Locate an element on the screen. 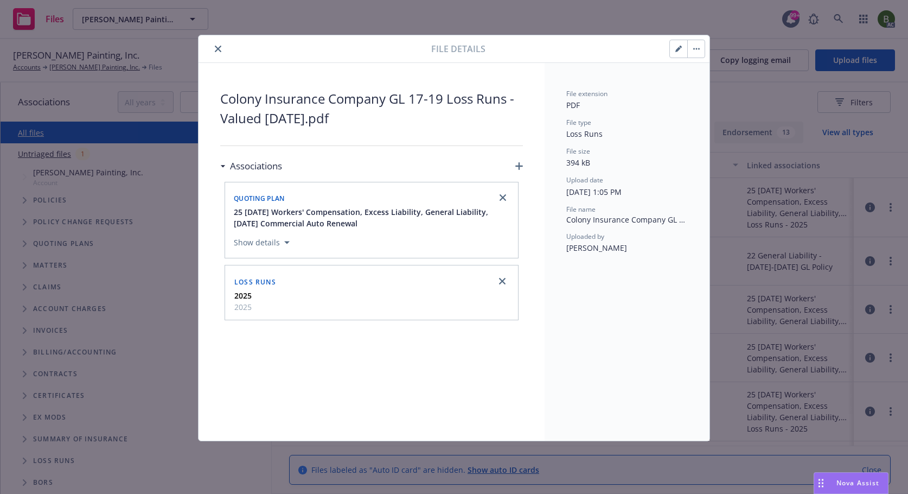 This screenshot has height=494, width=908. span: File size is located at coordinates (578, 151).